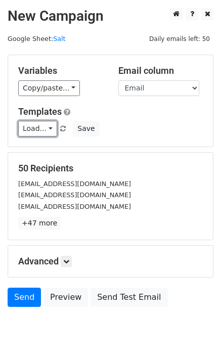 Image resolution: width=221 pixels, height=362 pixels. What do you see at coordinates (110, 262) in the screenshot?
I see `h5: Advanced` at bounding box center [110, 262].